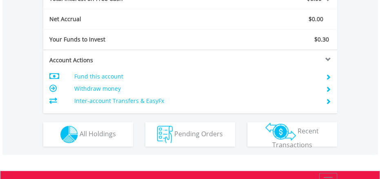 The width and height of the screenshot is (380, 179). Describe the element at coordinates (117, 60) in the screenshot. I see `div: Account Actions` at that location.